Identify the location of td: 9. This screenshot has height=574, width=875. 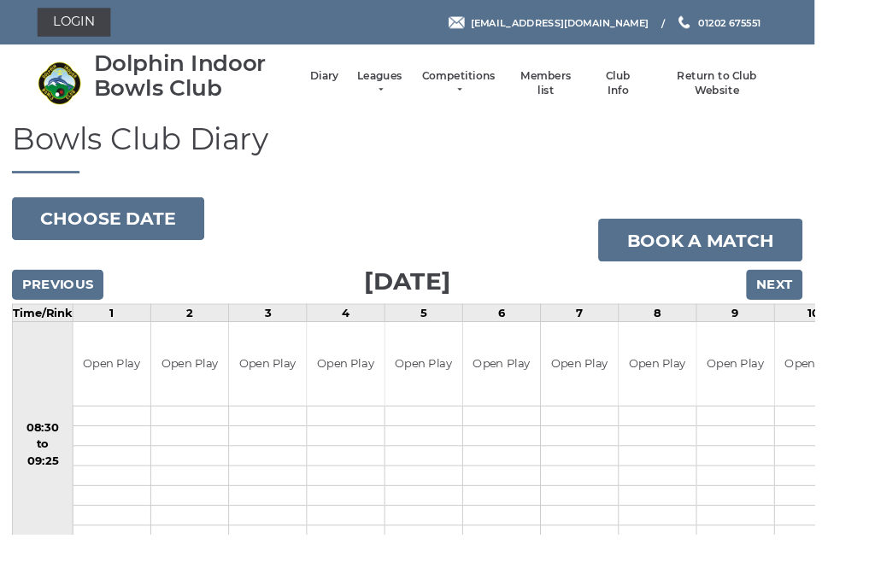
(791, 337).